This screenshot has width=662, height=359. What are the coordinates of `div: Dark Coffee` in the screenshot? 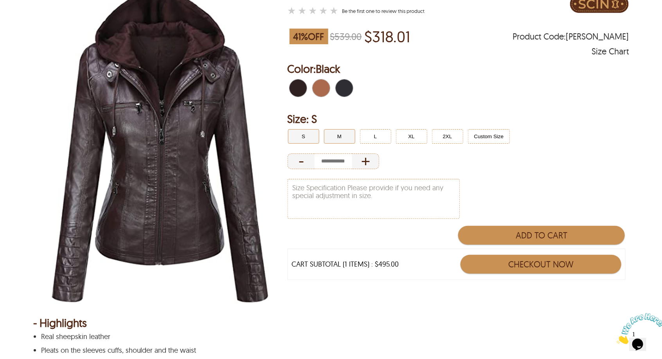 It's located at (298, 88).